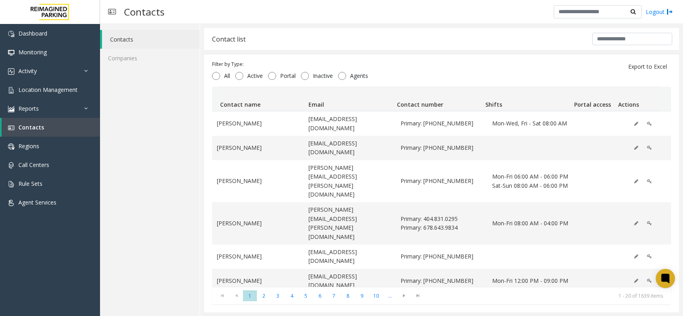  Describe the element at coordinates (359, 76) in the screenshot. I see `span: Agents` at that location.